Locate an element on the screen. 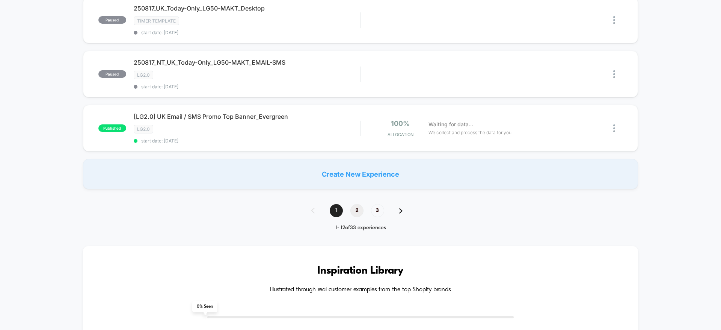 The image size is (721, 330). img: pagination forward is located at coordinates (401, 211).